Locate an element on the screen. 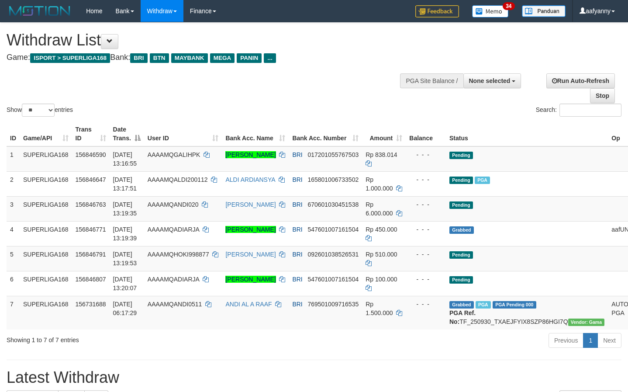  h1: Latest Withdraw is located at coordinates (314, 377).